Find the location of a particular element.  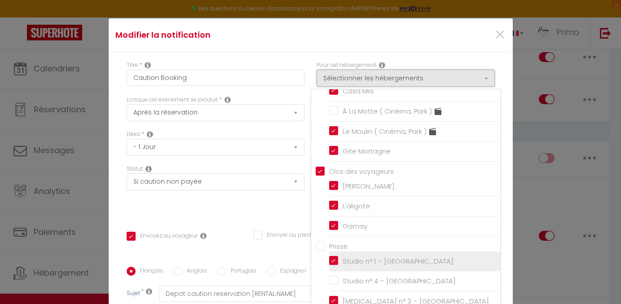

i: This Rental is located at coordinates (382, 65).